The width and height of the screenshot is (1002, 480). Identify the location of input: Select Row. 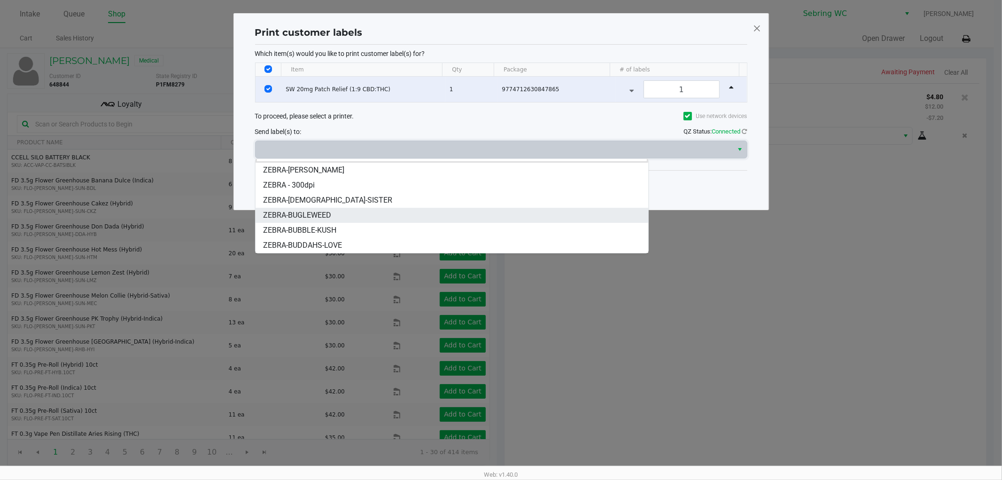
(268, 89).